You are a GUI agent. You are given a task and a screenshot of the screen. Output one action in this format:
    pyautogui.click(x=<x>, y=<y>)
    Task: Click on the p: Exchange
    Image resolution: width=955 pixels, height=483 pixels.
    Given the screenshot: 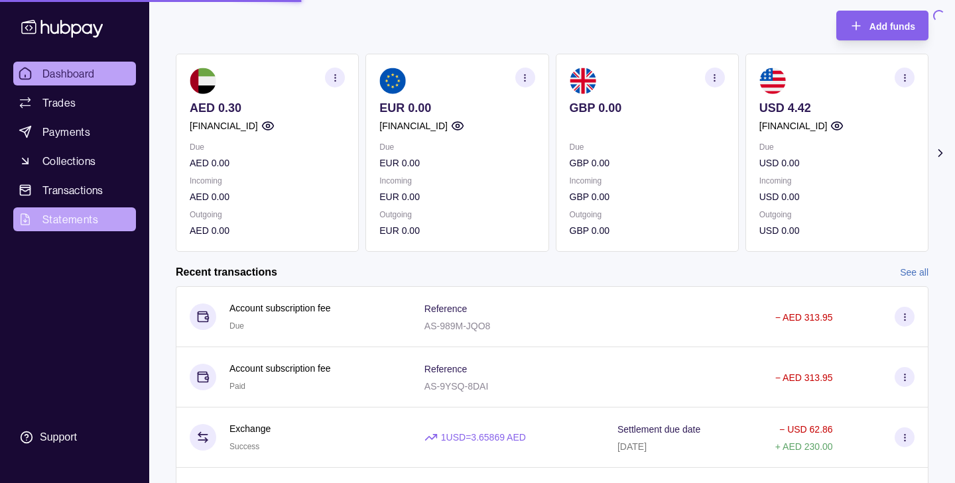 What is the action you would take?
    pyautogui.click(x=250, y=429)
    